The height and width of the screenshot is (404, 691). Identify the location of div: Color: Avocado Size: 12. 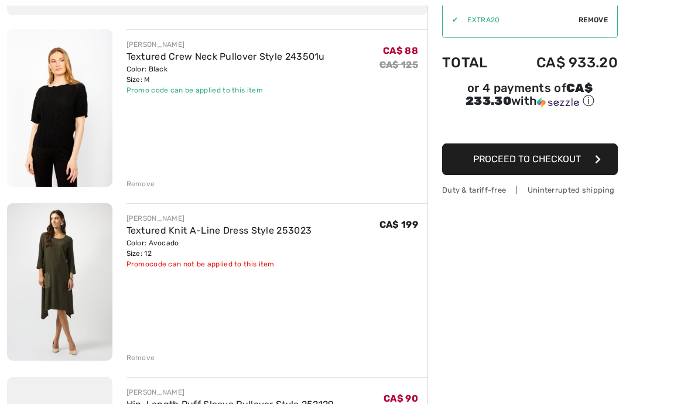
(219, 249).